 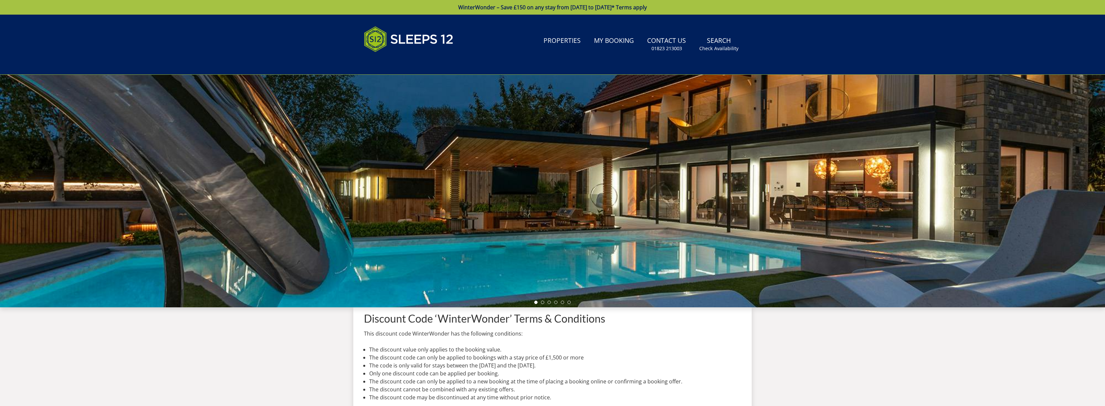 What do you see at coordinates (719, 48) in the screenshot?
I see `small: Check Availability` at bounding box center [719, 48].